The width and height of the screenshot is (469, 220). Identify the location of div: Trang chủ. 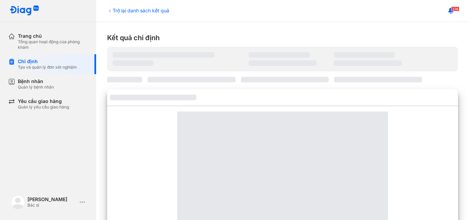
(53, 36).